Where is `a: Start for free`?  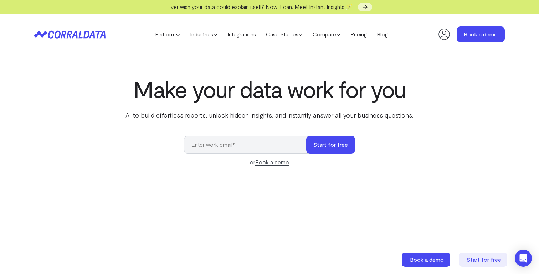
a: Start for free is located at coordinates (484, 259).